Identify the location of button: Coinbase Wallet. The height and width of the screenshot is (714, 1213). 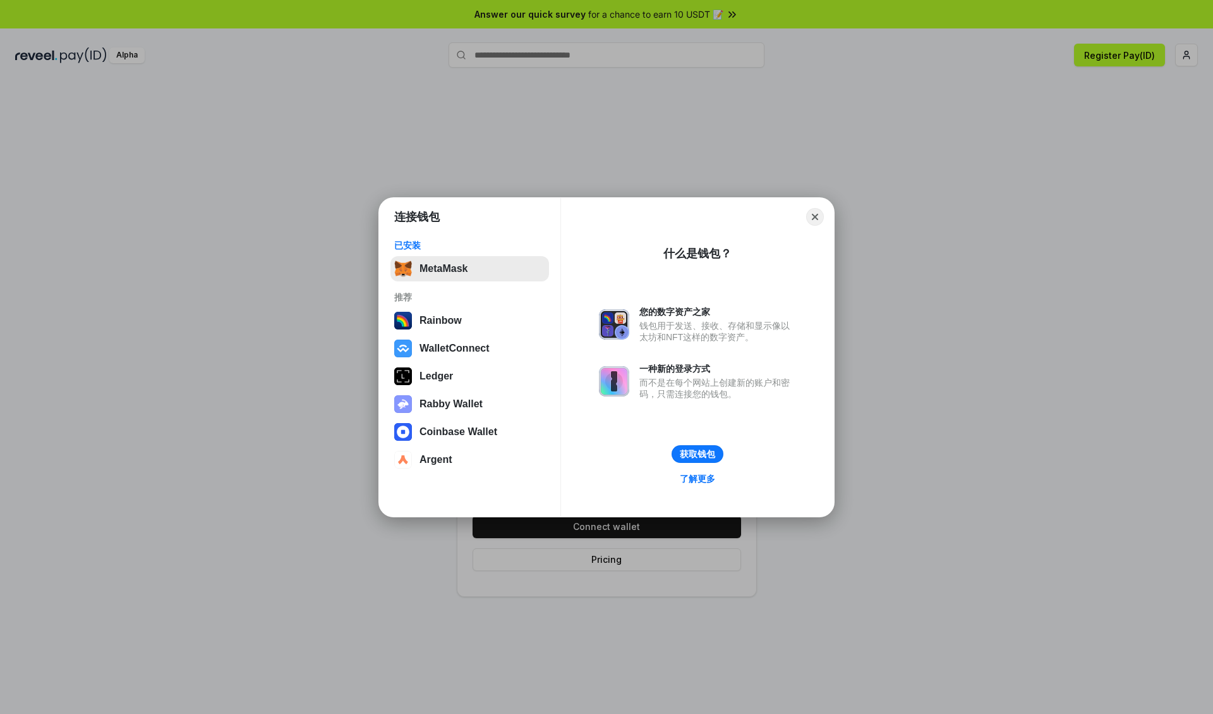
(470, 432).